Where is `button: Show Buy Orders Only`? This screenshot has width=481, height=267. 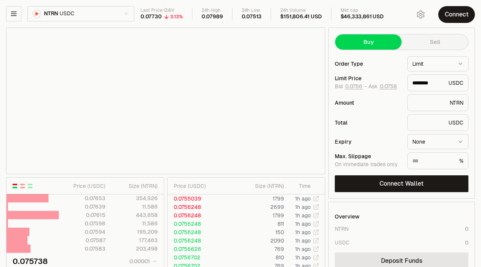
button: Show Buy Orders Only is located at coordinates (30, 186).